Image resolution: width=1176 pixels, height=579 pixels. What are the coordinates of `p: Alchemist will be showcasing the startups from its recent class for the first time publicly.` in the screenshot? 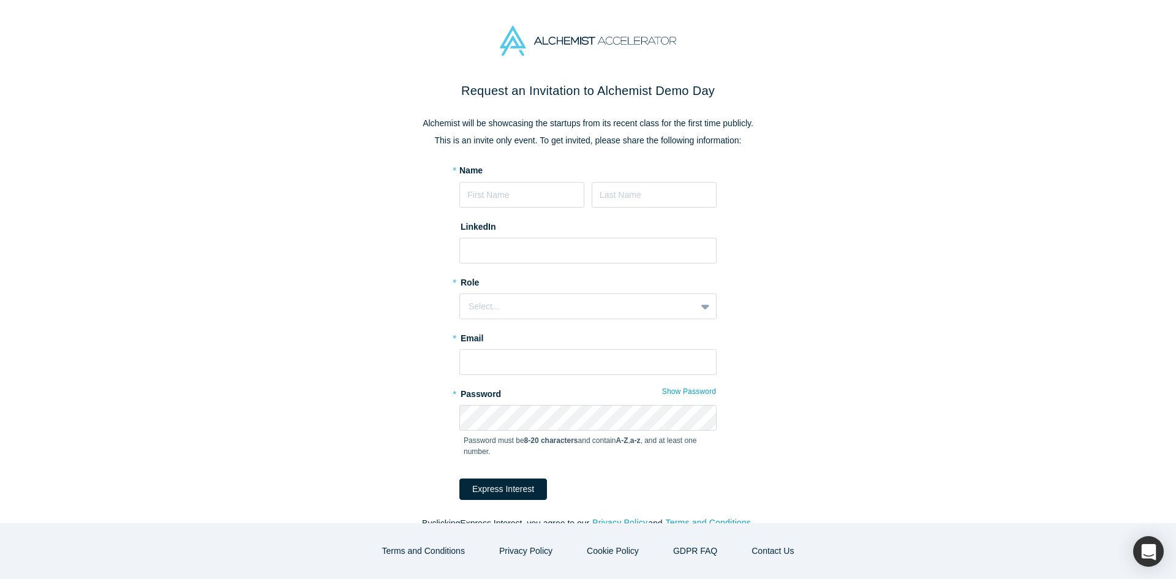 It's located at (588, 123).